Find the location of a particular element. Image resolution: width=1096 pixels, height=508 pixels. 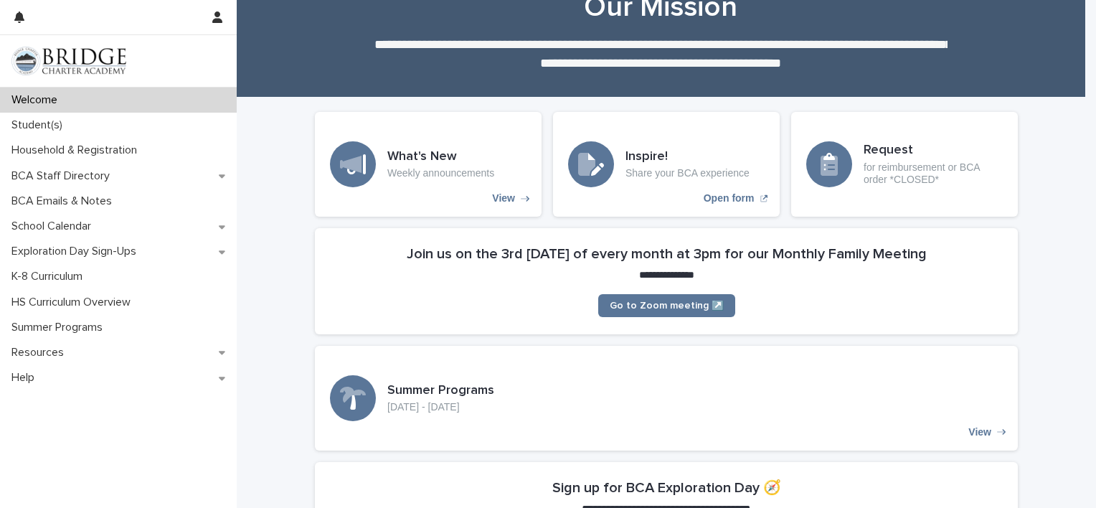

h3: What's New is located at coordinates (440, 157).